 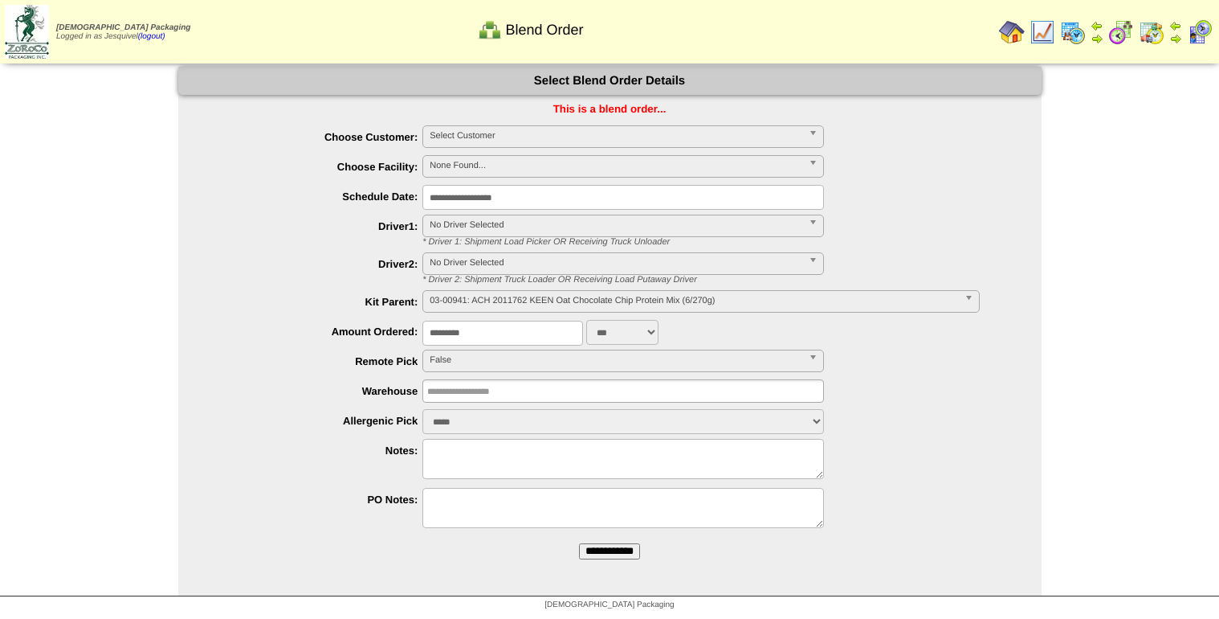 What do you see at coordinates (316, 196) in the screenshot?
I see `label: Schedule Date:` at bounding box center [316, 196].